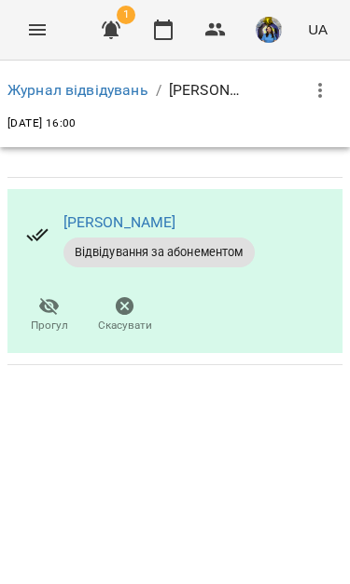  I want to click on span: Скасувати, so click(125, 325).